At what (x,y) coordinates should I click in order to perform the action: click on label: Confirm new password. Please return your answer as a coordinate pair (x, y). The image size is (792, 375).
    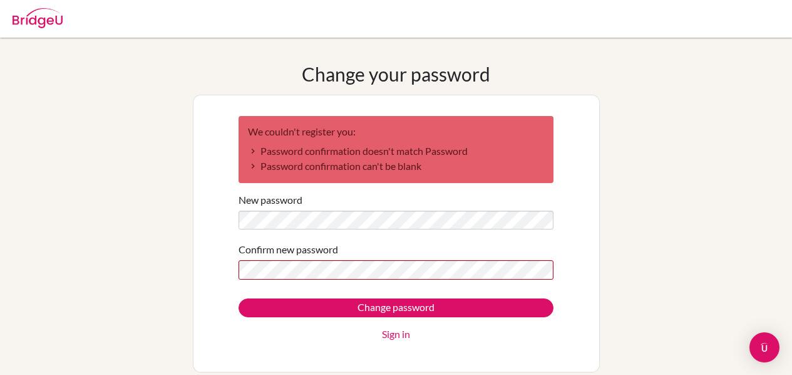
    Looking at the image, I should click on (288, 249).